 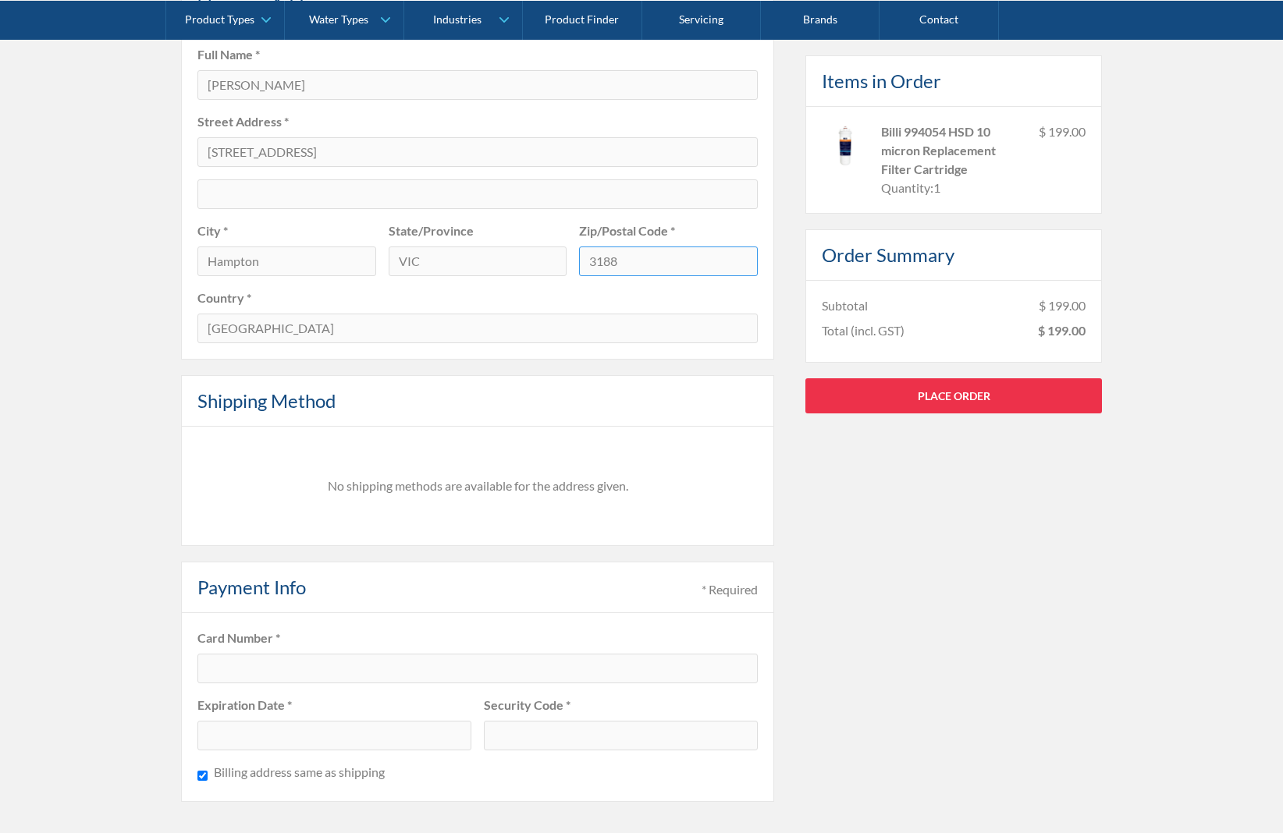 What do you see at coordinates (907, 187) in the screenshot?
I see `div: Quantity:` at bounding box center [907, 187].